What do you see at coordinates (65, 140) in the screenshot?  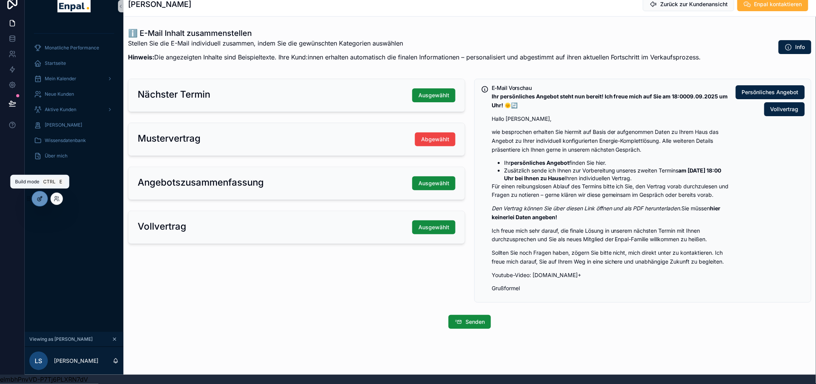 I see `span: Wissensdatenbank` at bounding box center [65, 140].